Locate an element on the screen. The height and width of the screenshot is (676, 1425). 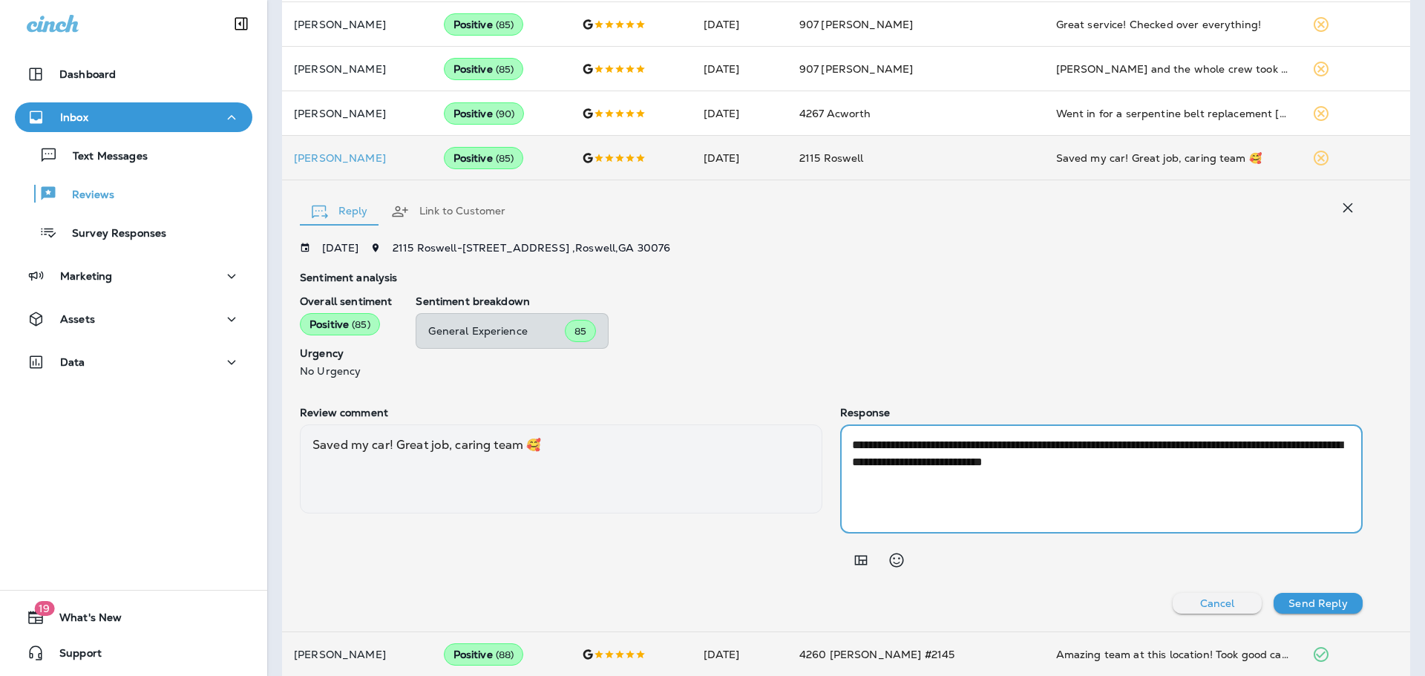
div: Amazing team at this location! Took good care of the car, will be back! is located at coordinates (1172, 654).